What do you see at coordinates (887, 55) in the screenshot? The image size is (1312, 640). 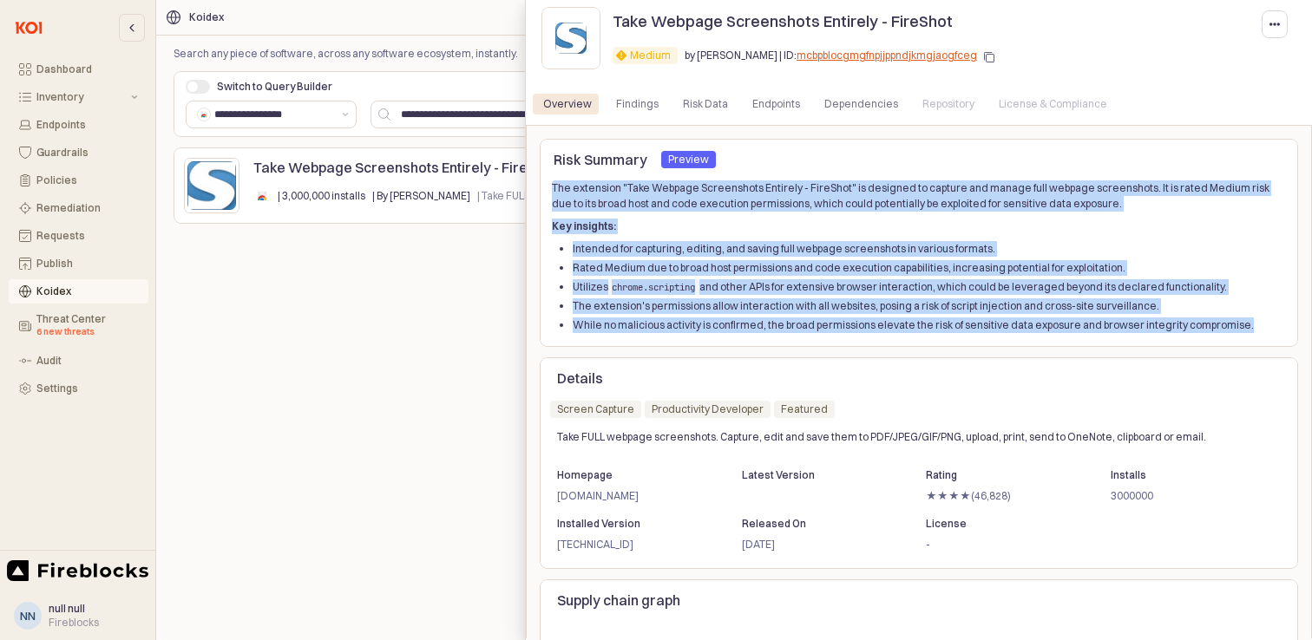 I see `a: mcbpblocgmgfnpjjppndjkmgjaogfceg` at bounding box center [887, 55].